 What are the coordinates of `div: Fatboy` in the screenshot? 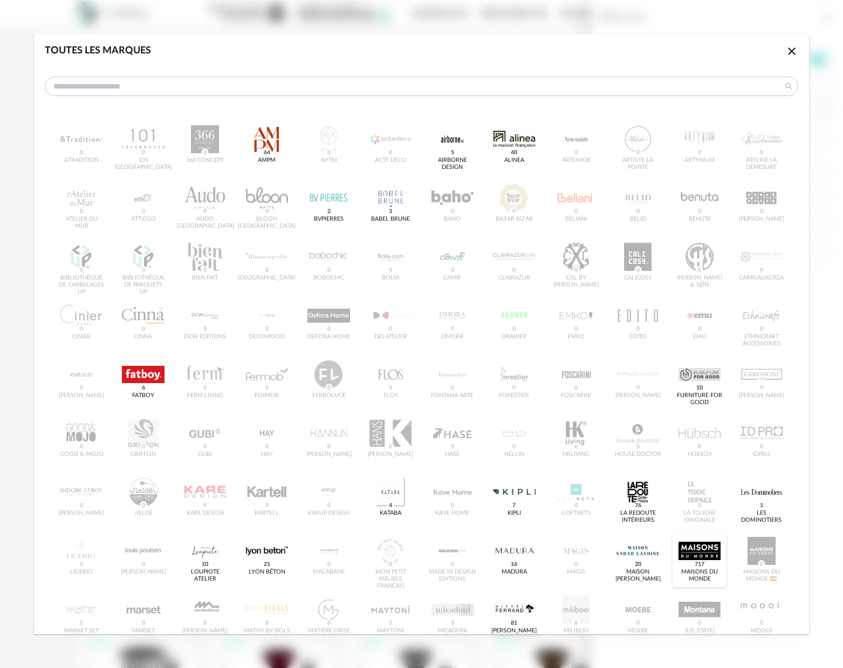 It's located at (143, 395).